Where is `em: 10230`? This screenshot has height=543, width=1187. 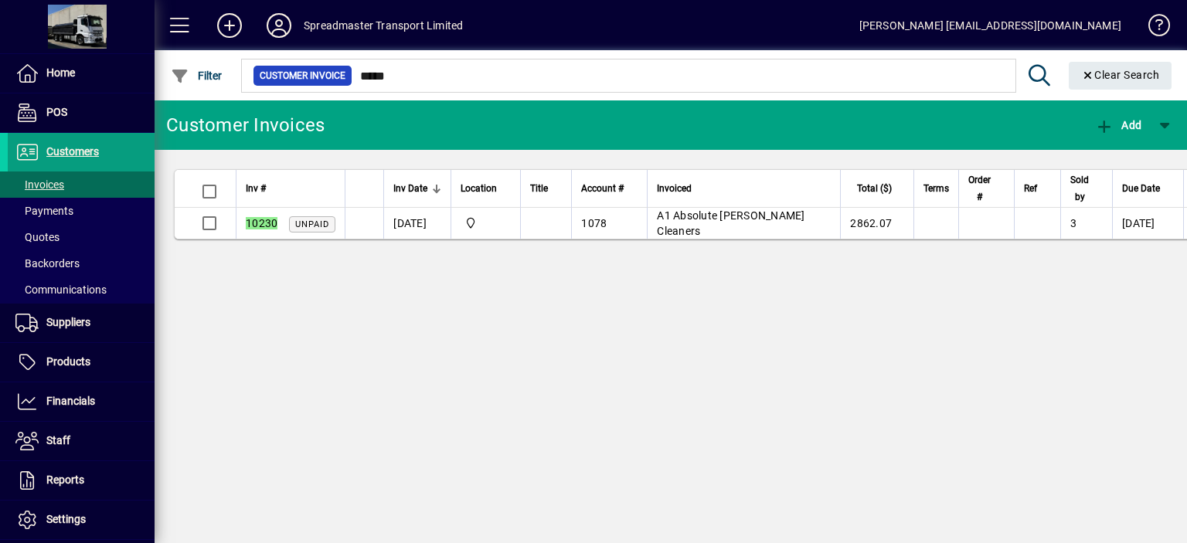
em: 10230 is located at coordinates (261, 223).